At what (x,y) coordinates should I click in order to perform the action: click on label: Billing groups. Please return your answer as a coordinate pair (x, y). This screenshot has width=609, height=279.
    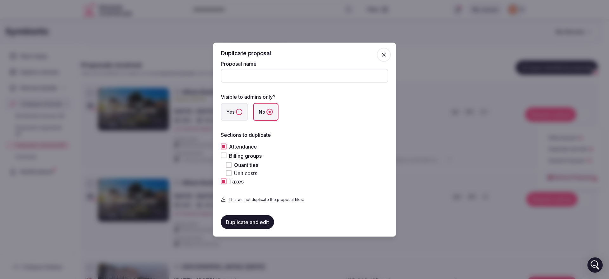
    Looking at the image, I should click on (245, 155).